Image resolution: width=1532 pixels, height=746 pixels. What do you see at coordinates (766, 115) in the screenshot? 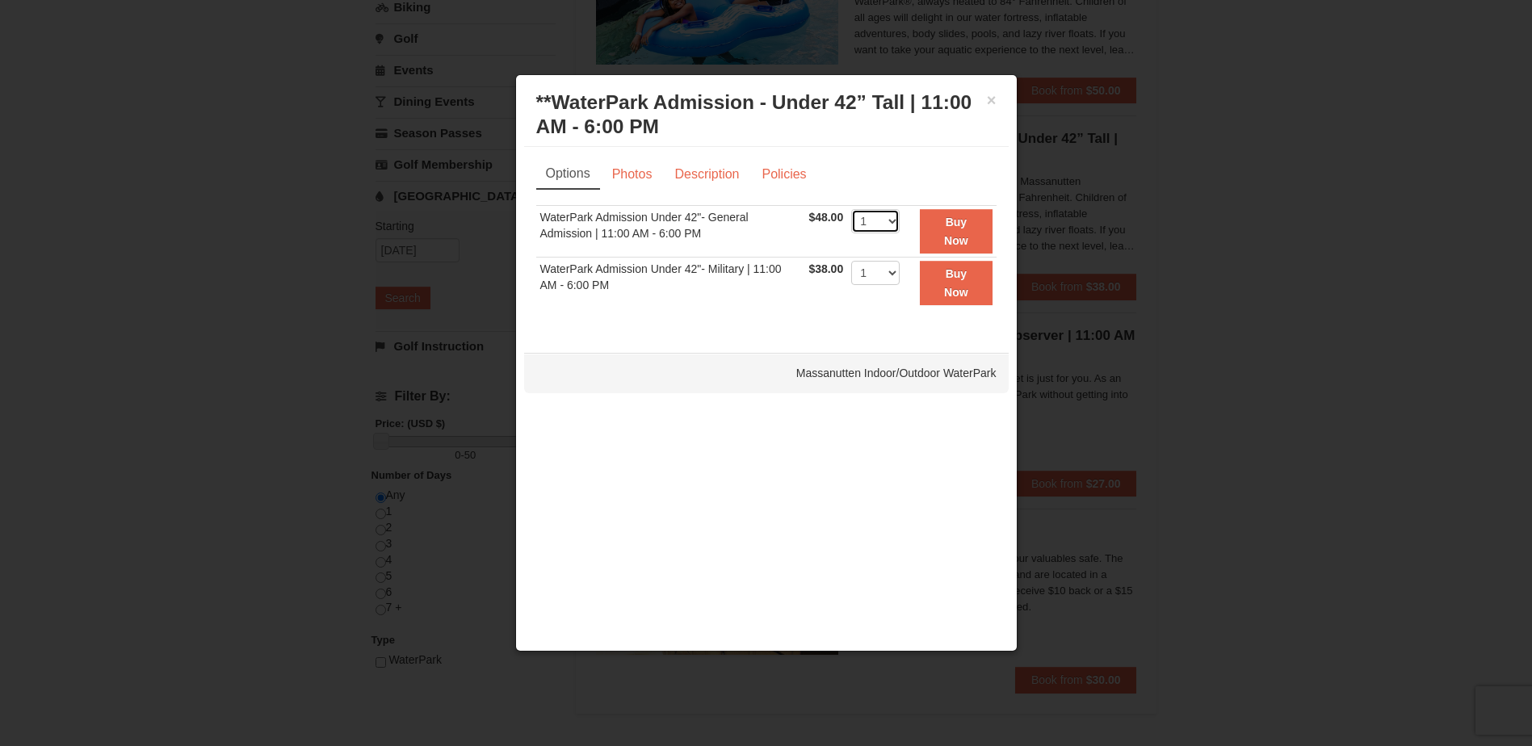
I see `h3: **WaterPark Admission - Under 42” Tall | 11:00 AM - 6:00 PM` at bounding box center [766, 115].